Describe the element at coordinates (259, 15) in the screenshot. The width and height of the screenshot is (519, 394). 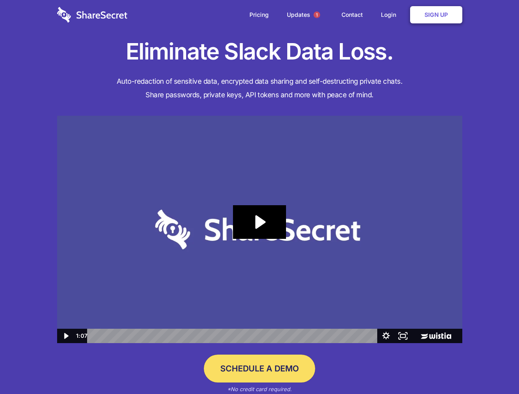
I see `a: Pricing` at that location.